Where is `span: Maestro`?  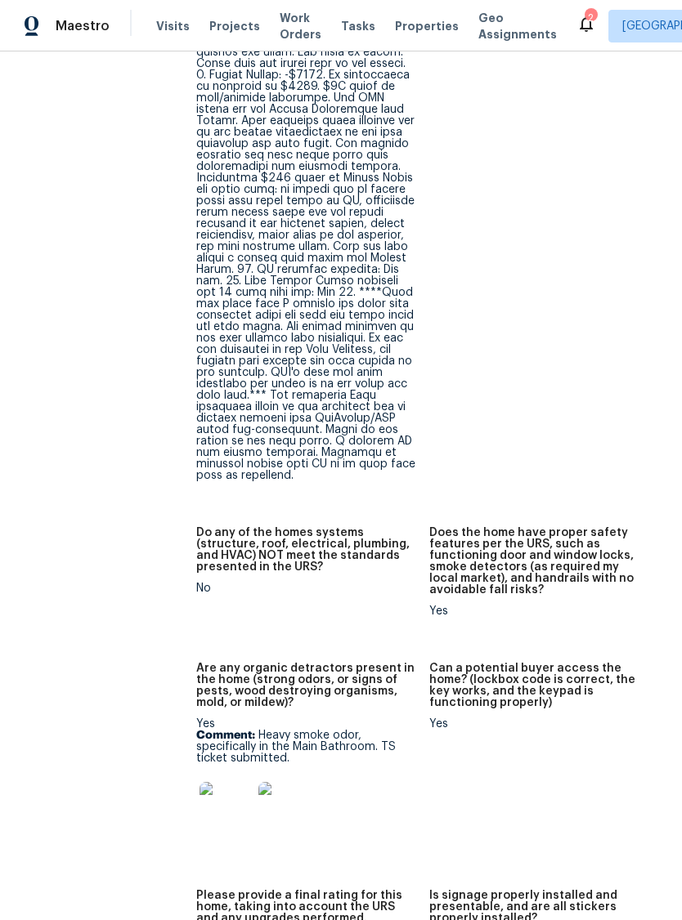
span: Maestro is located at coordinates (83, 26).